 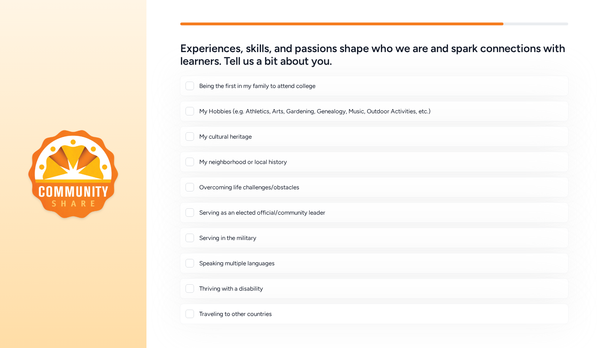 I want to click on div: My neighborhood or local history, so click(x=381, y=162).